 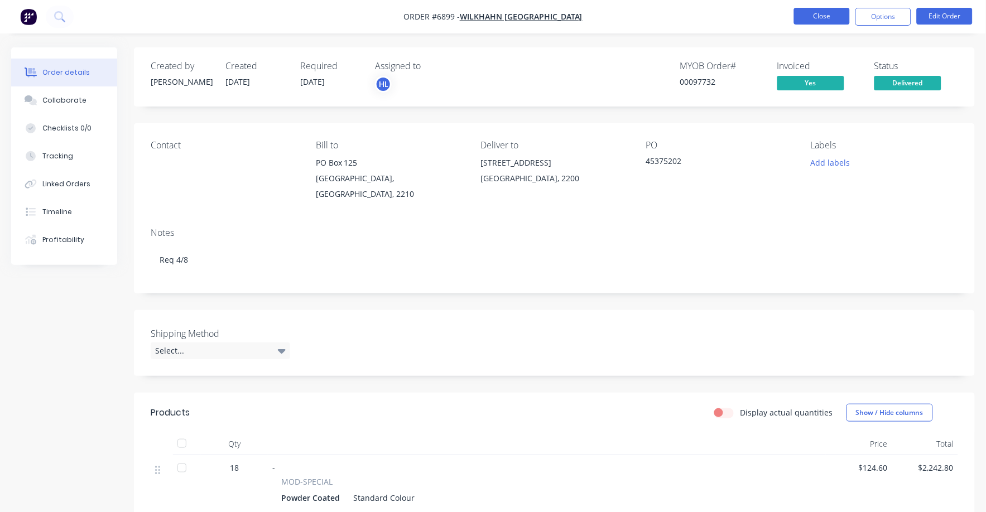 What do you see at coordinates (722, 66) in the screenshot?
I see `div: MYOB Order #` at bounding box center [722, 66].